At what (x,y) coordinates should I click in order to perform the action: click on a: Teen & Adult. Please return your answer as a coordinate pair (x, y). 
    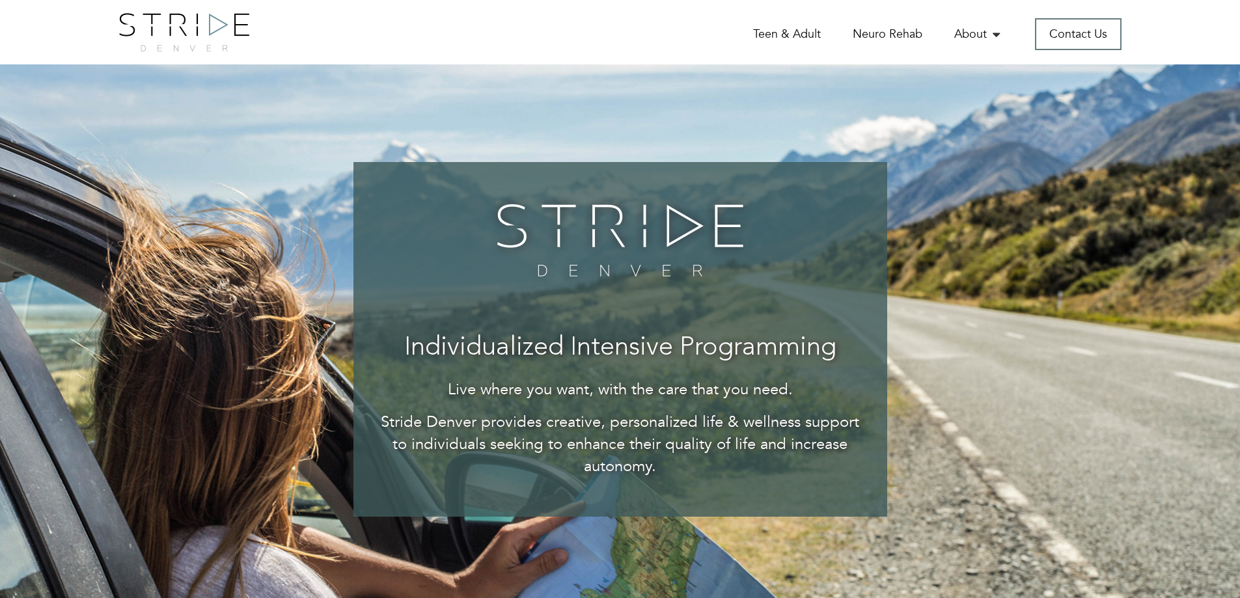
    Looking at the image, I should click on (787, 34).